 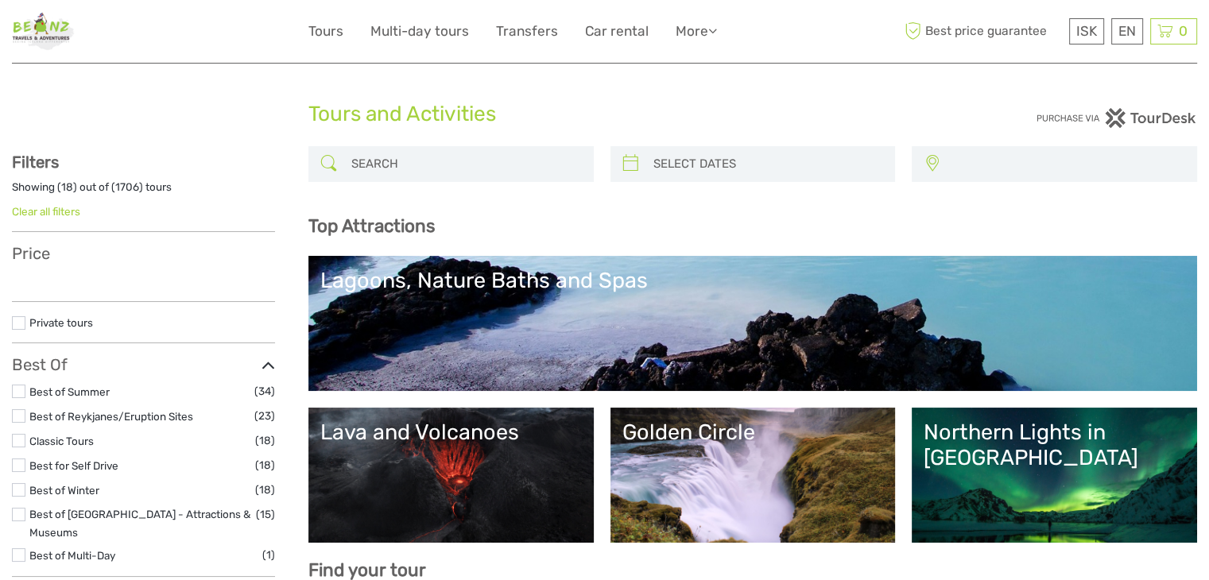 What do you see at coordinates (326, 31) in the screenshot?
I see `a: Tours` at bounding box center [326, 31].